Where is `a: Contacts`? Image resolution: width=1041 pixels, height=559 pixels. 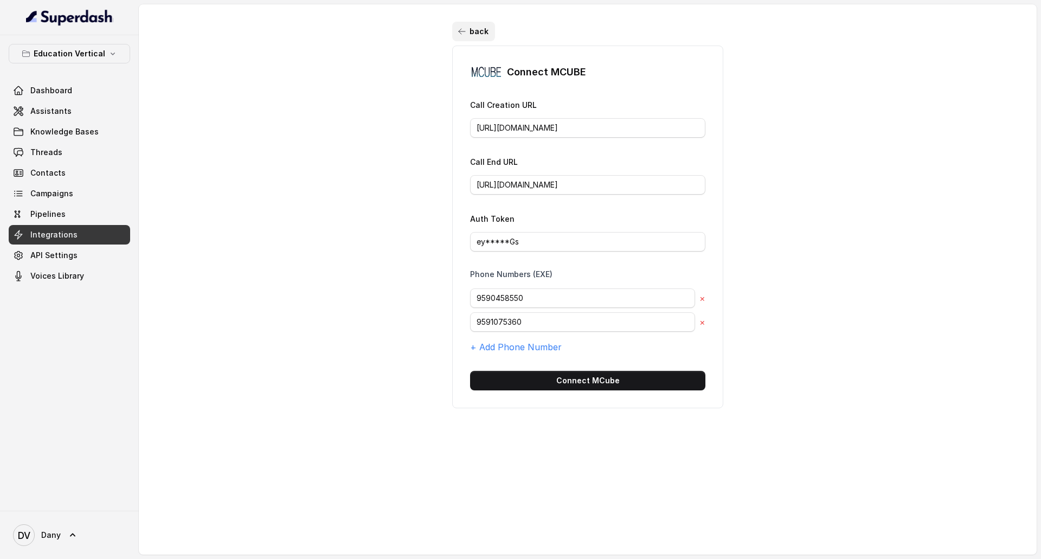 a: Contacts is located at coordinates (69, 173).